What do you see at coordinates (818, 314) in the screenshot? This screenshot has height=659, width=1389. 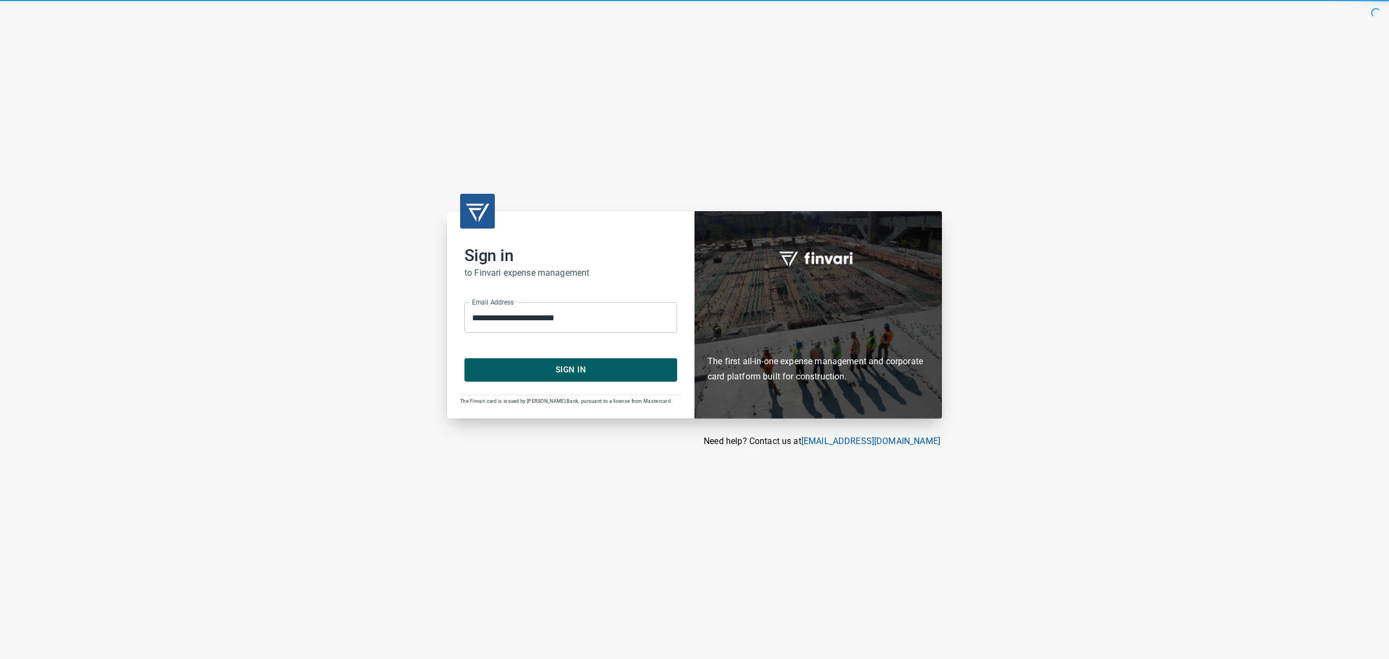 I see `div: Finvari` at bounding box center [818, 314].